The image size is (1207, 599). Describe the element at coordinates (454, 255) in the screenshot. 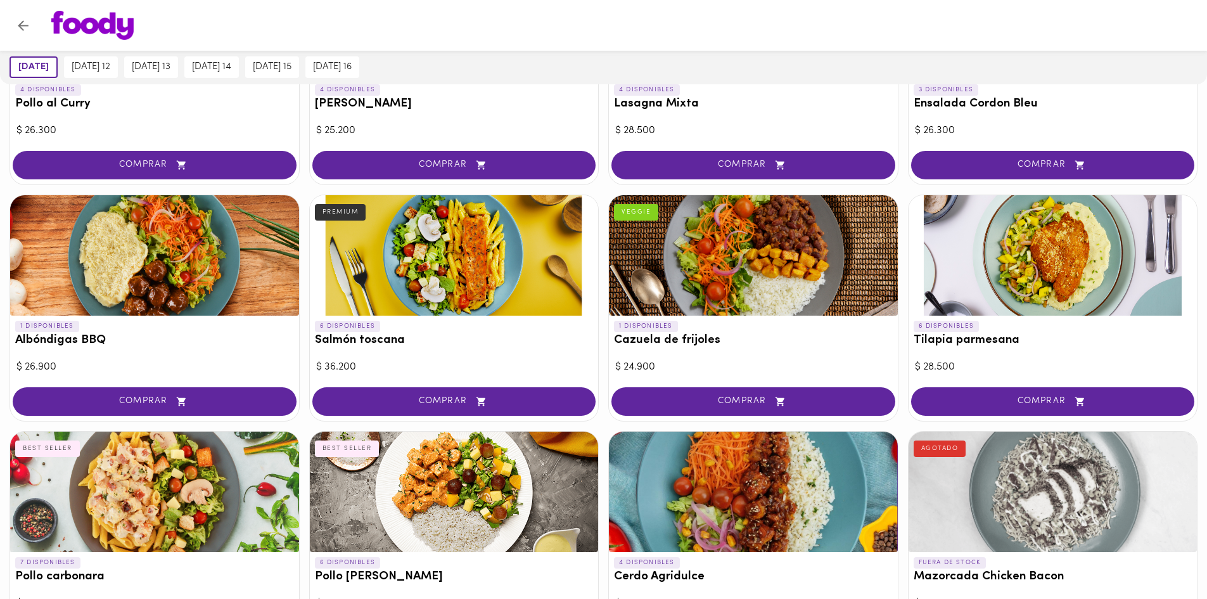

I see `div: Salmón toscana` at that location.